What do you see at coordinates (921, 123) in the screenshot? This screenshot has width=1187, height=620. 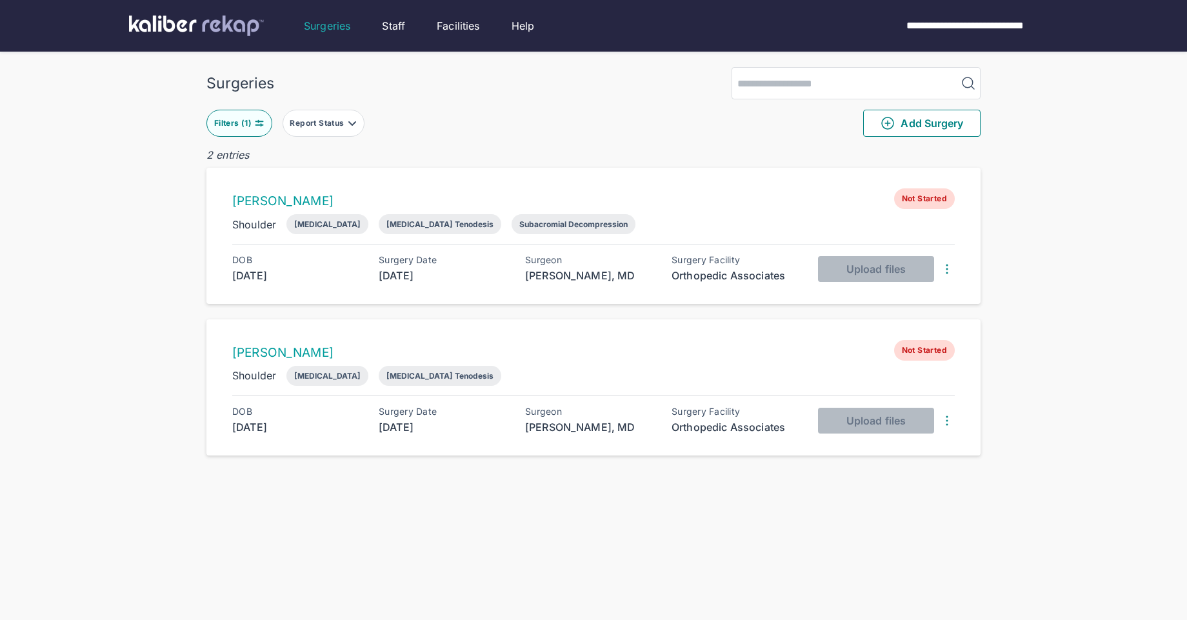 I see `span: Add Surgery` at bounding box center [921, 123].